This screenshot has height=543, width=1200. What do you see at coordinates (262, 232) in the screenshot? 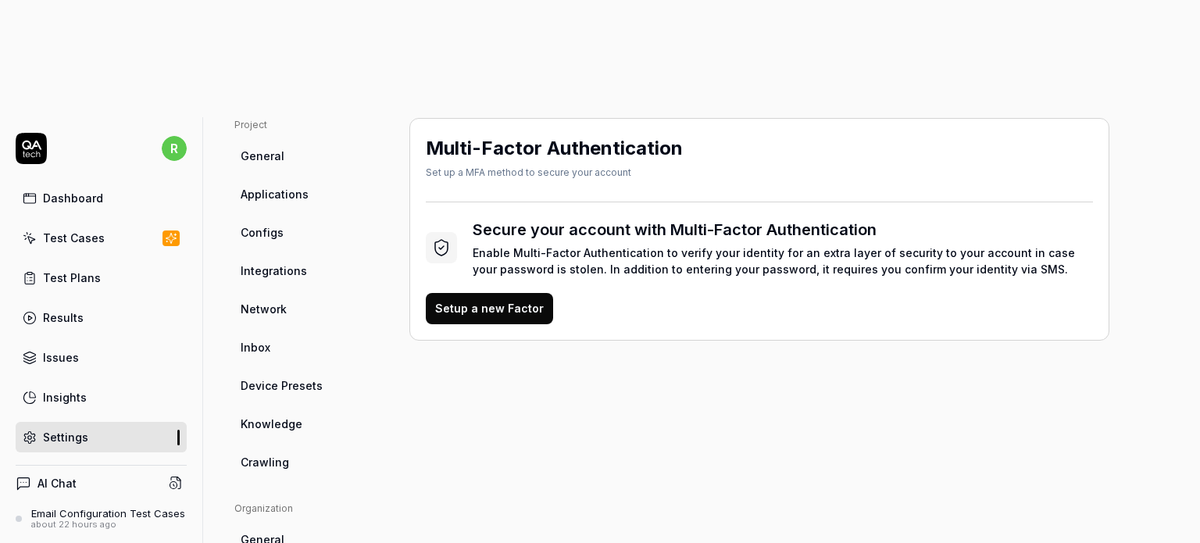
I see `span: Configs` at bounding box center [262, 232].